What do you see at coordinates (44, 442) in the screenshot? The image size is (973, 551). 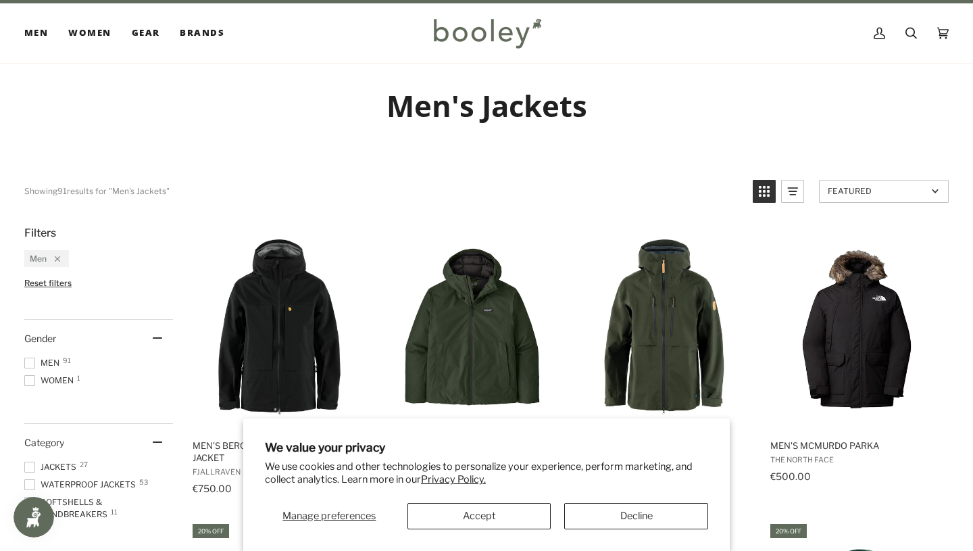 I see `span: Category` at bounding box center [44, 442].